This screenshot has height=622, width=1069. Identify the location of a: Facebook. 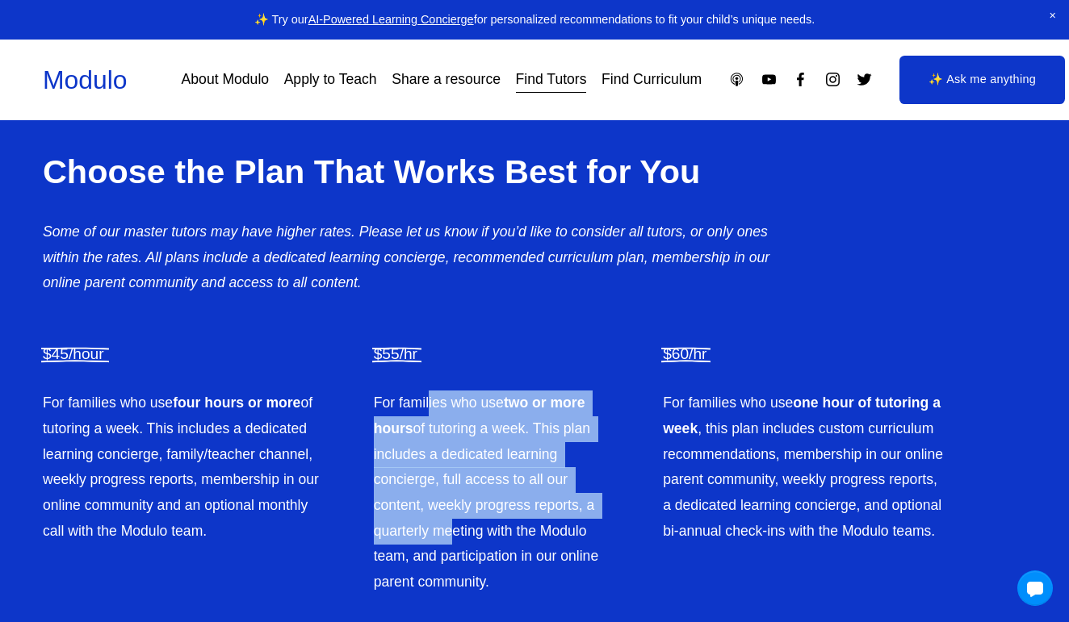
(800, 79).